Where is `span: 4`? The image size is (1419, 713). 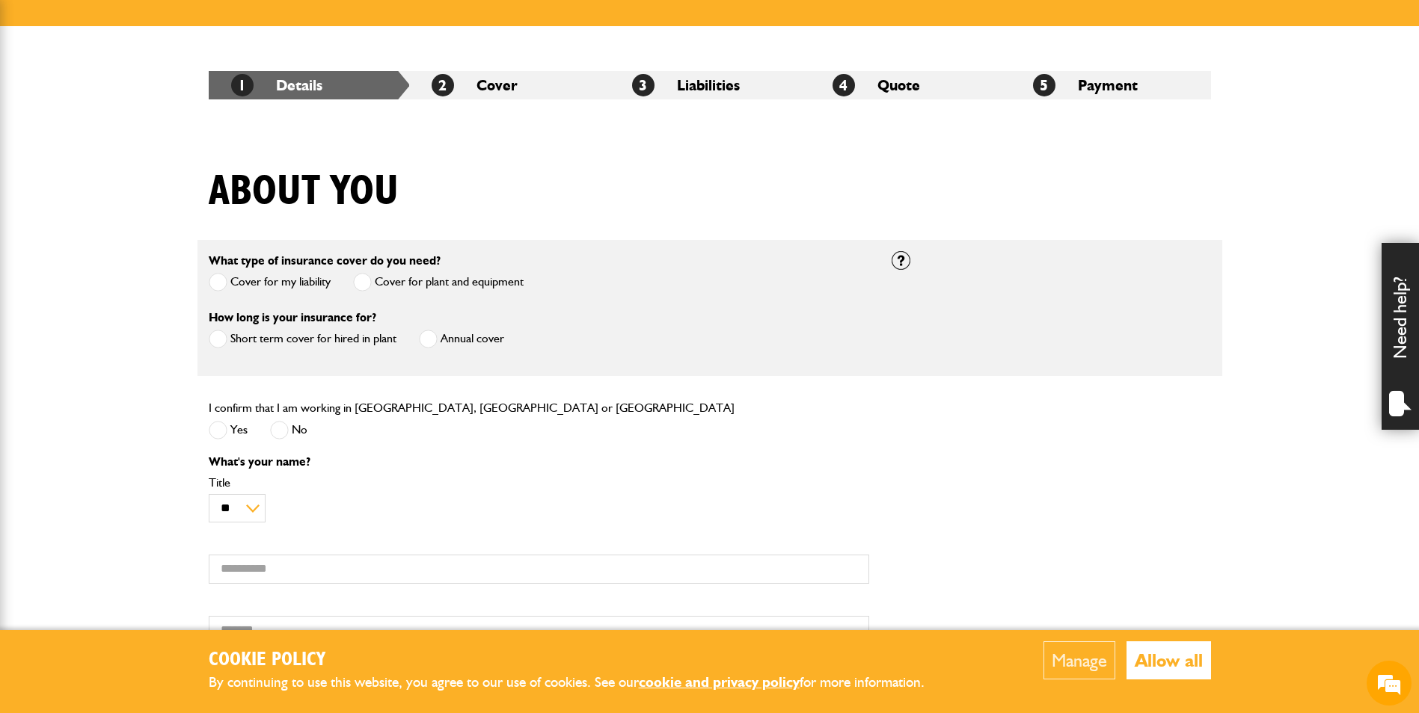 span: 4 is located at coordinates (844, 85).